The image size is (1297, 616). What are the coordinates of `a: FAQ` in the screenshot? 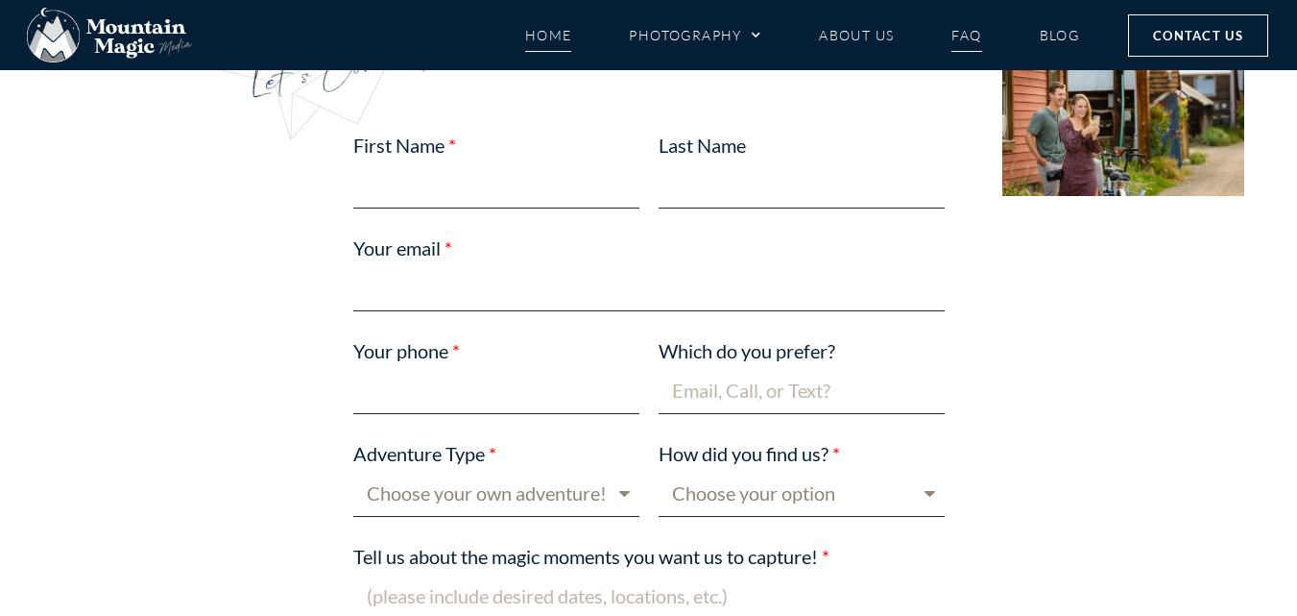 It's located at (966, 35).